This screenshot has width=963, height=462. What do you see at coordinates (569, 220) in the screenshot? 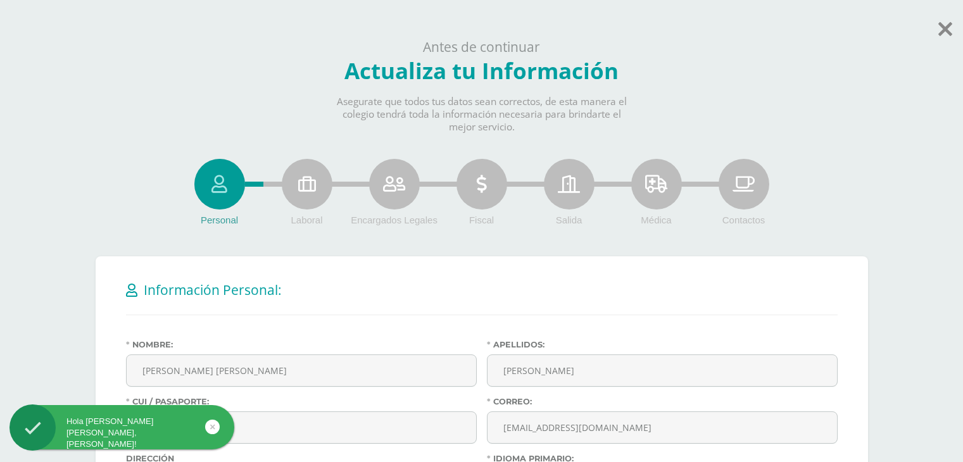
I see `span: Salida` at bounding box center [569, 220].